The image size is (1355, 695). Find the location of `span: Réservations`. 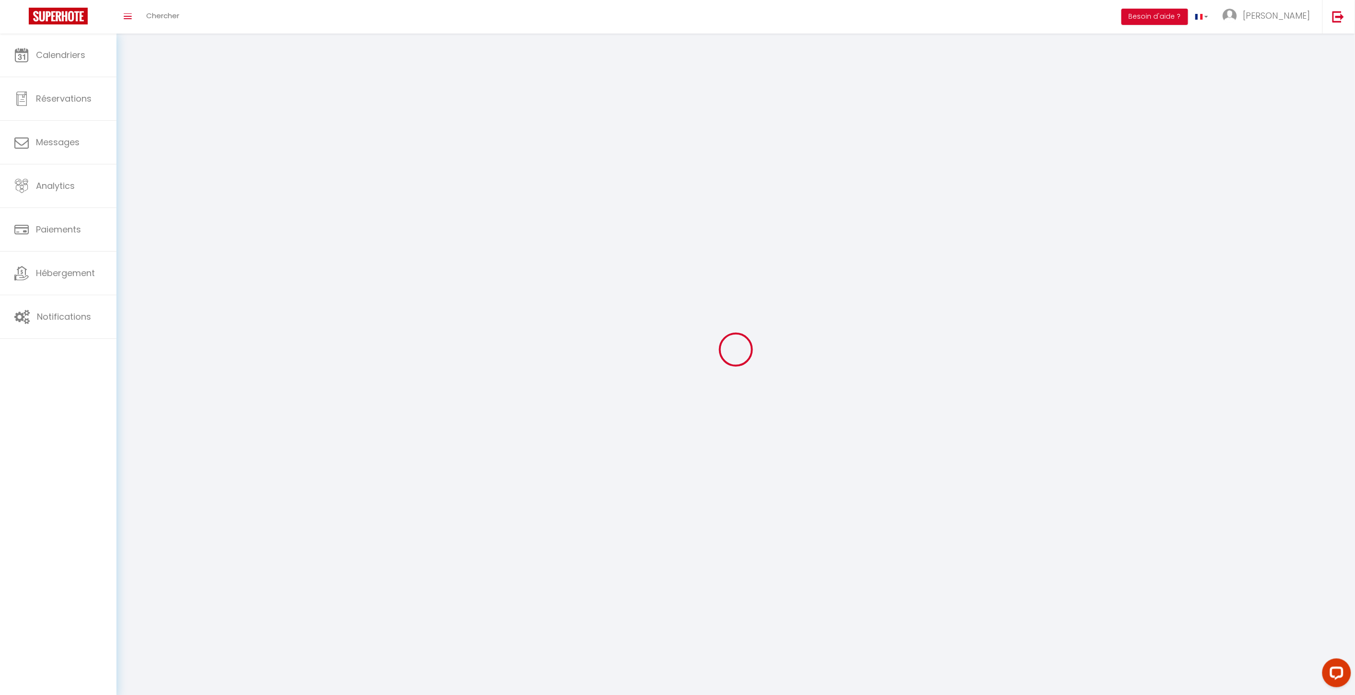

span: Réservations is located at coordinates (64, 98).